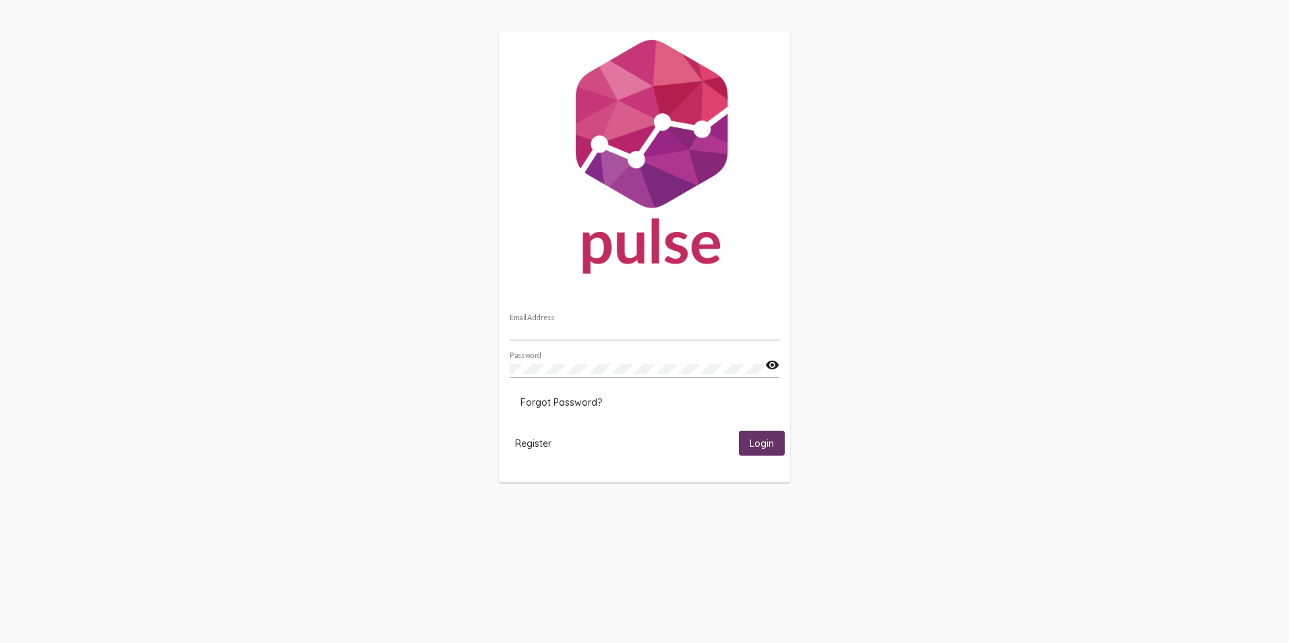 This screenshot has height=643, width=1289. What do you see at coordinates (533, 444) in the screenshot?
I see `span: Register` at bounding box center [533, 444].